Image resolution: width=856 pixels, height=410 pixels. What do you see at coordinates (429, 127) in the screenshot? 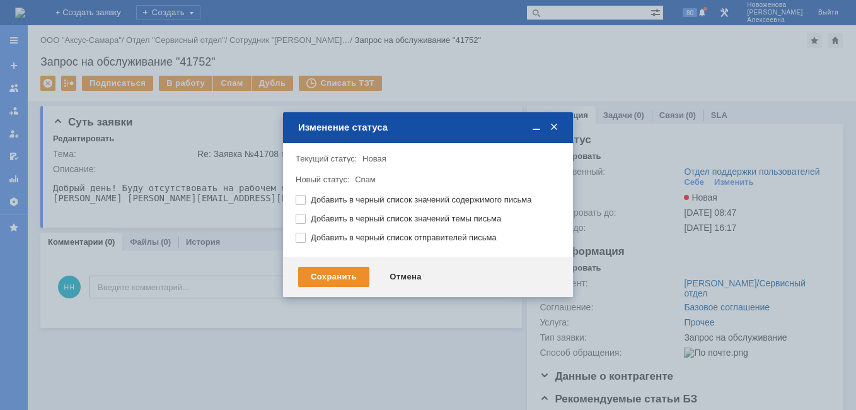
I see `div: Изменение статуса` at bounding box center [429, 127].